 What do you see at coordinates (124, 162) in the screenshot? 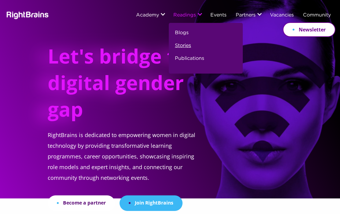
I see `p: RightBrains is dedicated to empowering women in digital technology by providing transformative le...` at bounding box center [124, 162].